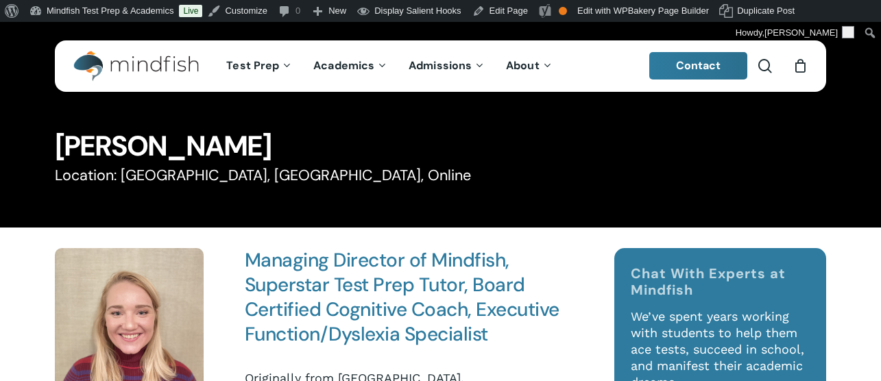  What do you see at coordinates (796, 33) in the screenshot?
I see `a: Howdy,` at bounding box center [796, 33].